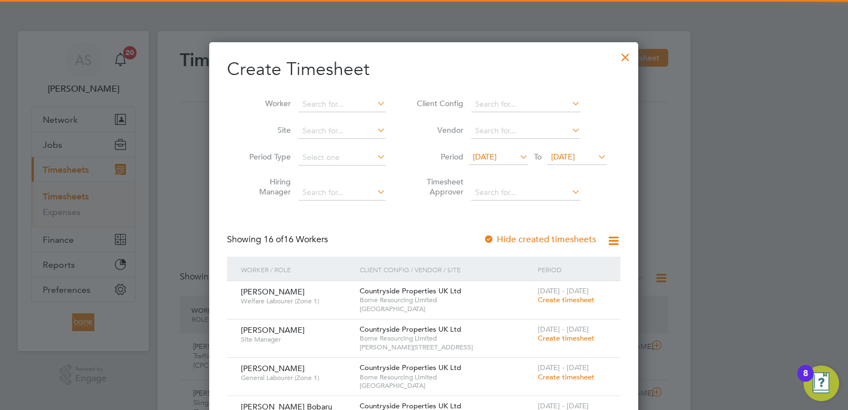  Describe the element at coordinates (296, 301) in the screenshot. I see `span: Welfare Labourer (Zone 1)` at that location.